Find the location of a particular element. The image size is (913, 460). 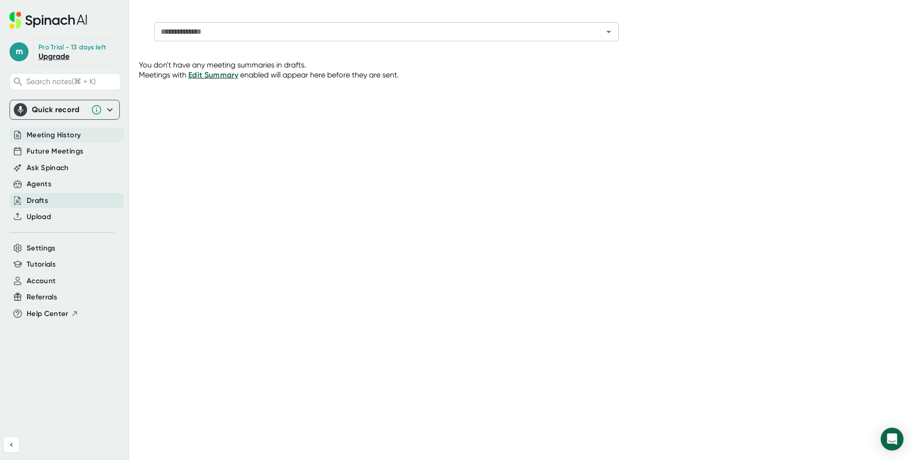

span: Ask Spinach is located at coordinates (48, 168).